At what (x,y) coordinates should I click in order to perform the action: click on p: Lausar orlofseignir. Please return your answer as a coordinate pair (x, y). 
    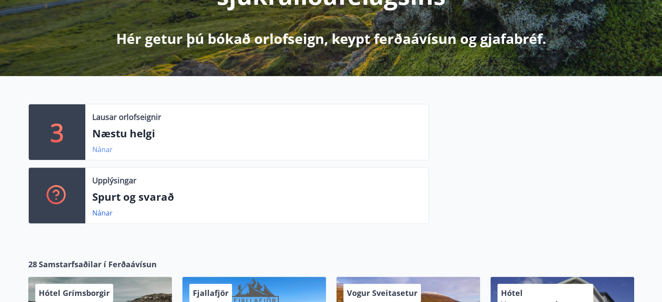
    Looking at the image, I should click on (127, 117).